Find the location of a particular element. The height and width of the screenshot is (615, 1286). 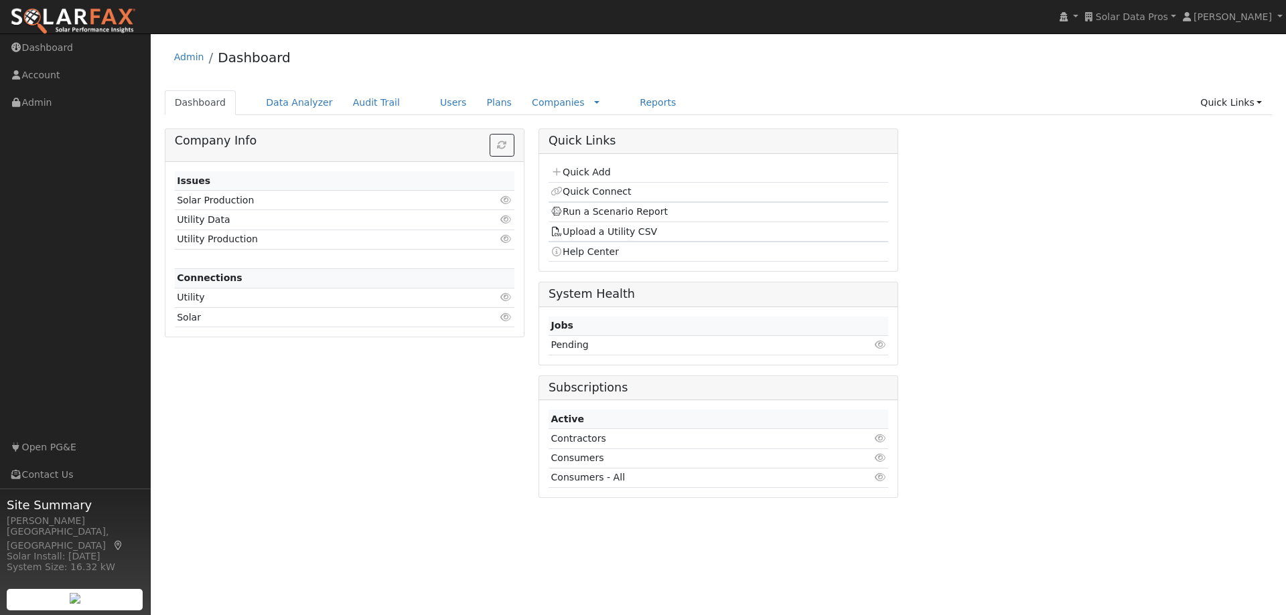

h5: Quick Links is located at coordinates (718, 141).